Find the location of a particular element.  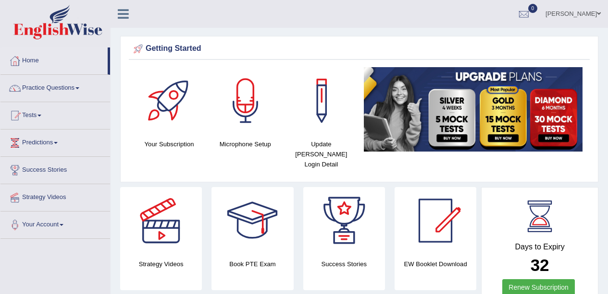

b: 32 is located at coordinates (539, 265).